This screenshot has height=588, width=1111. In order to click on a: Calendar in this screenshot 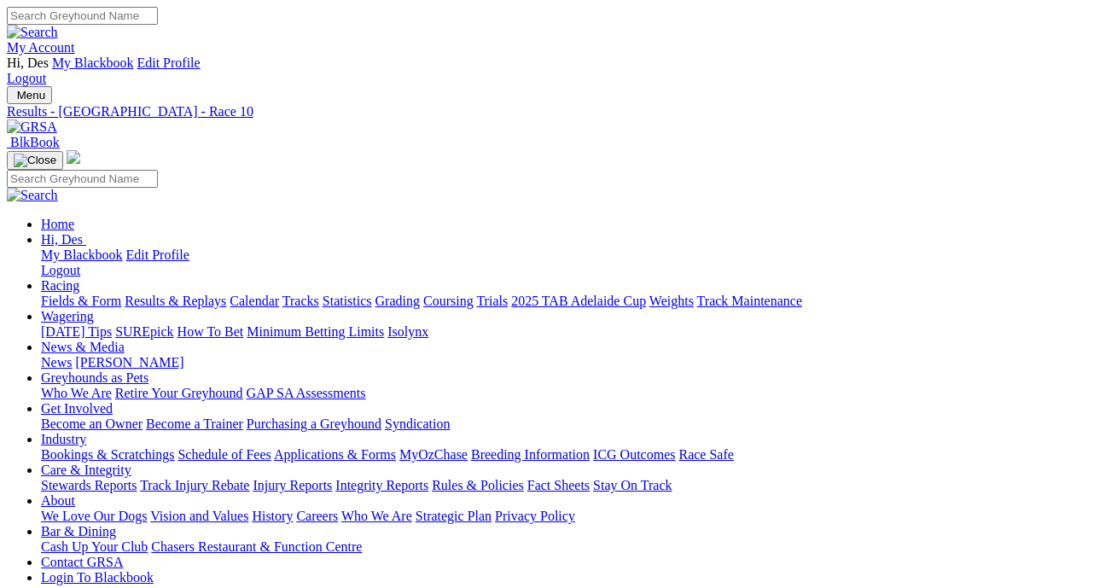, I will do `click(254, 300)`.